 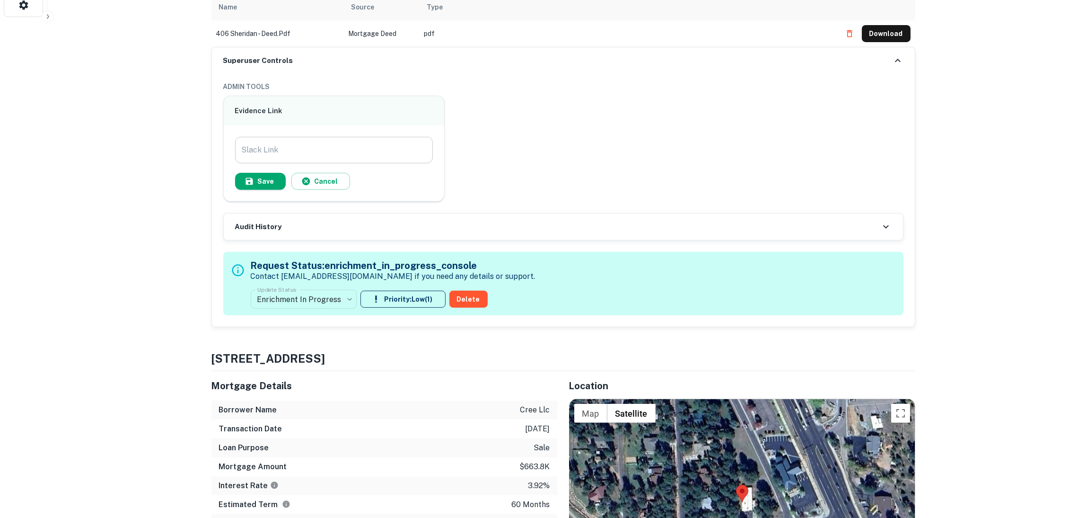 What do you see at coordinates (277, 289) in the screenshot?
I see `label: Update Status` at bounding box center [277, 289].